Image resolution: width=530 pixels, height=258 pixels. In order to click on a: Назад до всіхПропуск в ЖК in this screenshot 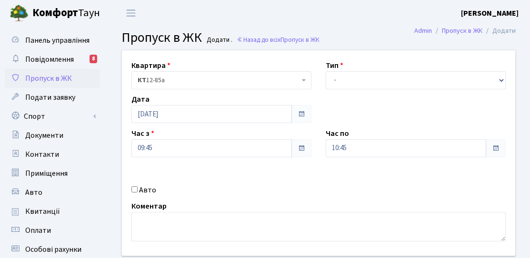, I will do `click(278, 40)`.